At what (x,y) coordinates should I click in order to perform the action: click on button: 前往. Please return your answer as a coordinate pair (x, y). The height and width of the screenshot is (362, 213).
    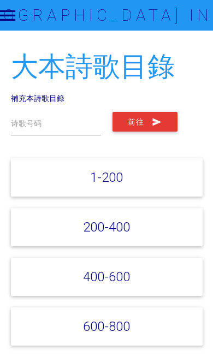
    Looking at the image, I should click on (145, 122).